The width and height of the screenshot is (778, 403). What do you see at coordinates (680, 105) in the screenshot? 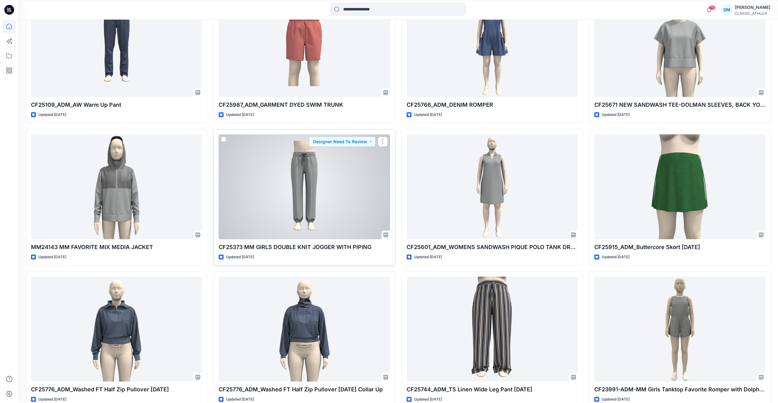
I see `p: CF25671 NEW SANDWASH TEE-DOLMAN SLEEVES, BACK YOKE,SELF WAISTBAND` at bounding box center [680, 105].